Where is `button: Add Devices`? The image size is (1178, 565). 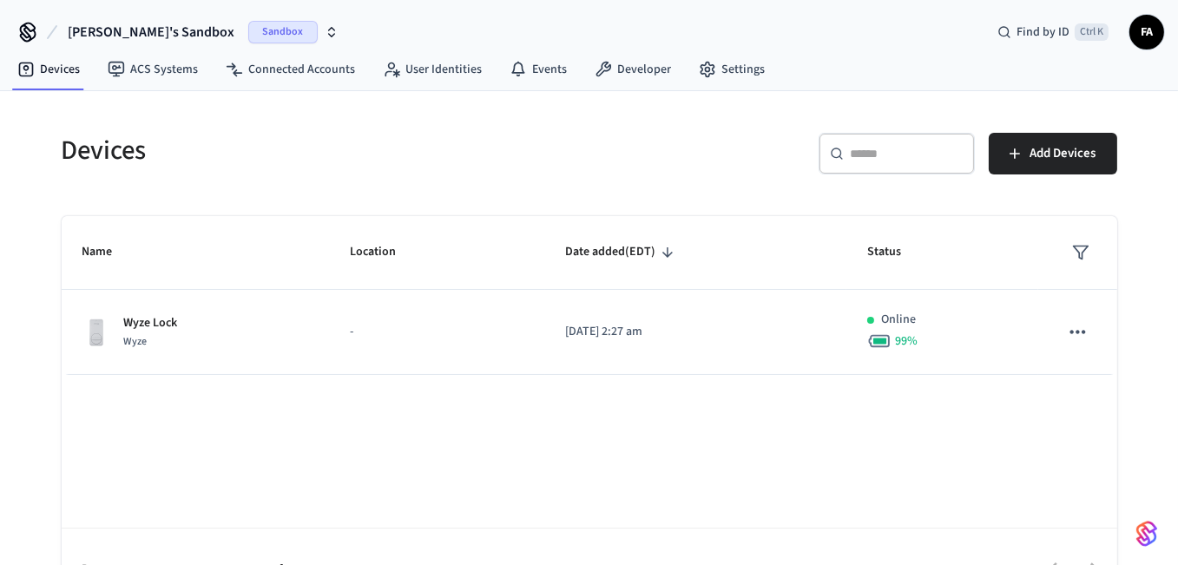 button: Add Devices is located at coordinates (1053, 154).